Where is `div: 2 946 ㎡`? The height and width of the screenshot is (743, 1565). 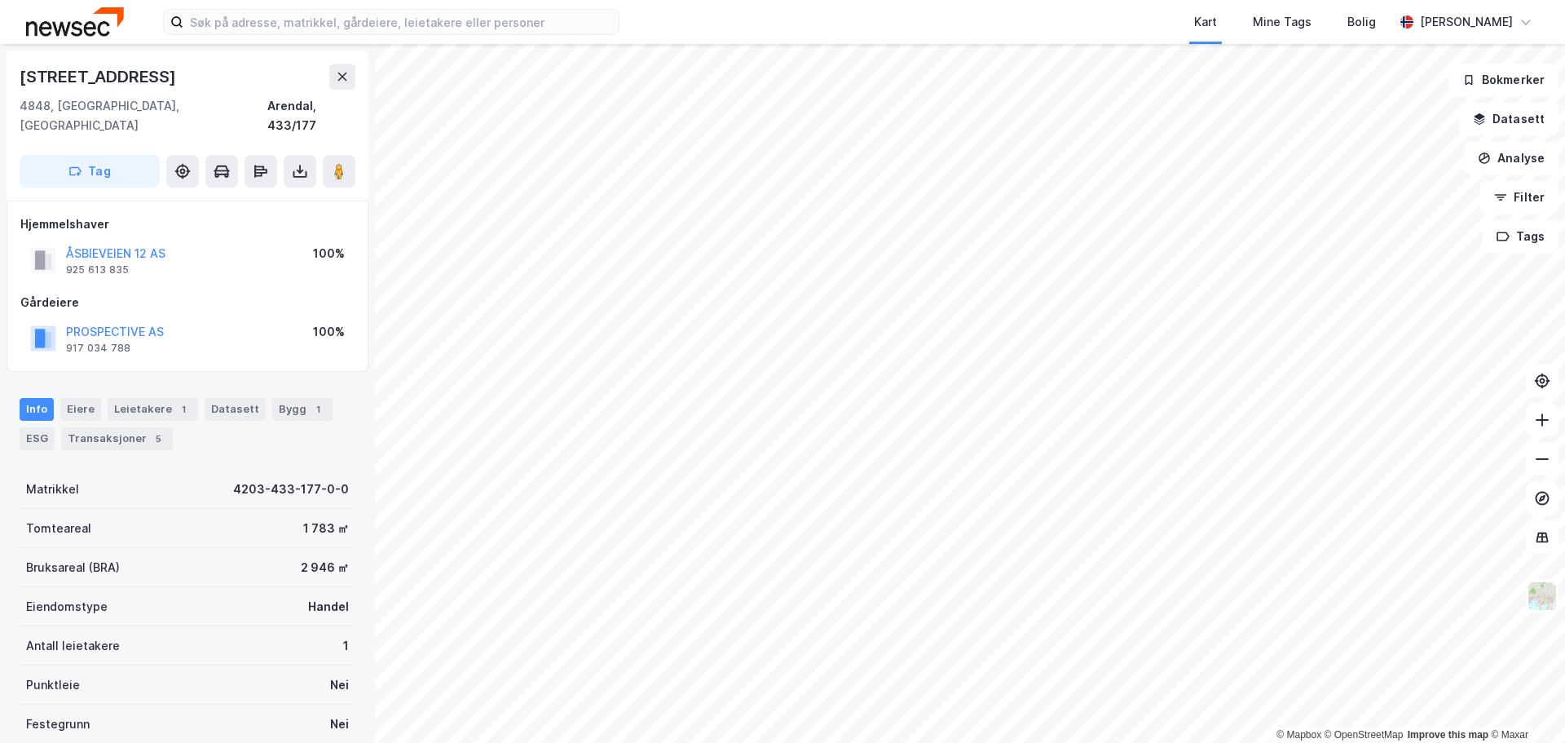
div: 2 946 ㎡ is located at coordinates (324, 567).